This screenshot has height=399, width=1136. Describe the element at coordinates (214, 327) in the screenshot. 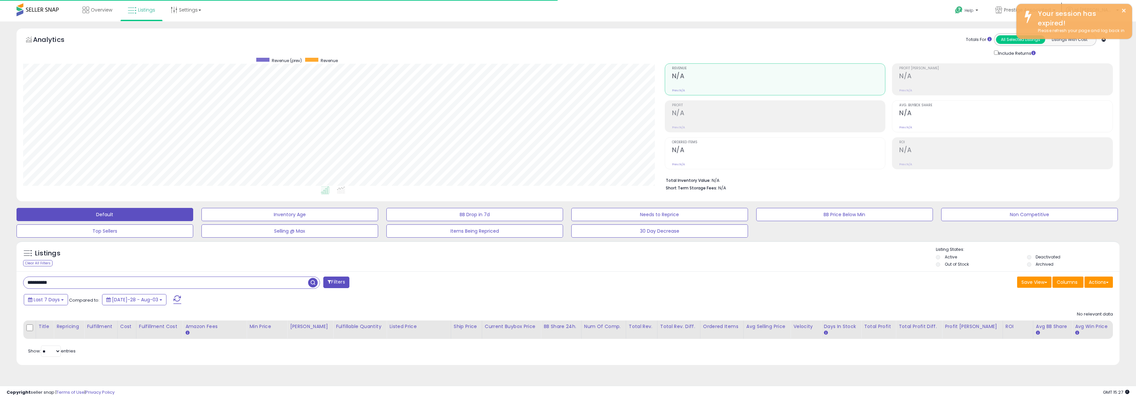

I see `div: Amazon Fees` at that location.